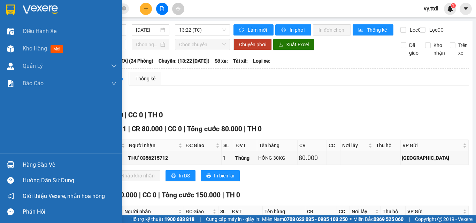  What do you see at coordinates (146, 9) in the screenshot?
I see `button: plus` at bounding box center [146, 9].